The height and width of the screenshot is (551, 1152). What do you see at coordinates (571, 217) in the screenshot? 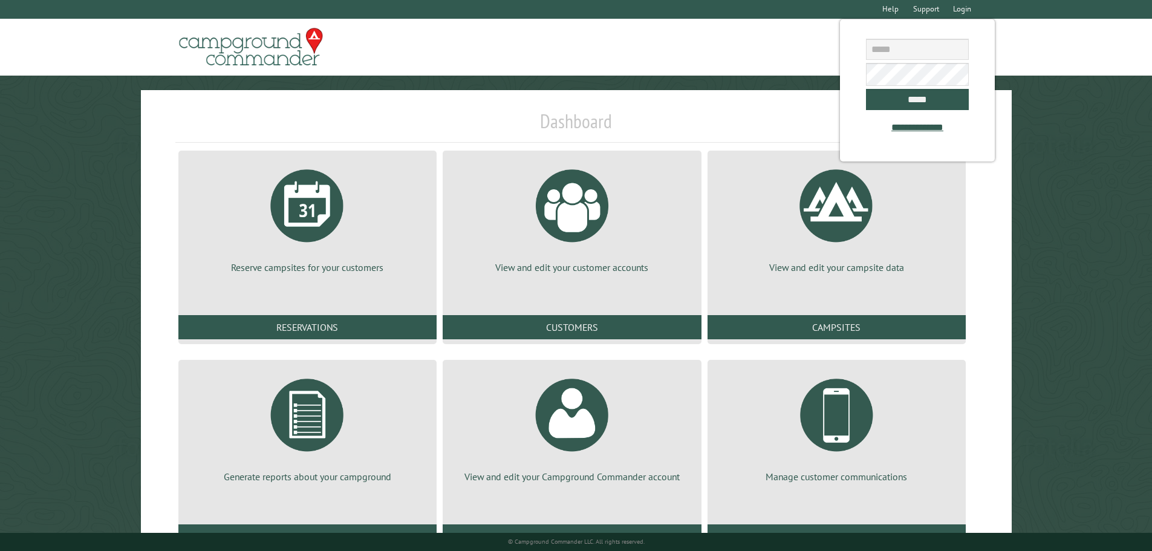
I see `a: View and edit your customer accounts` at bounding box center [571, 217].